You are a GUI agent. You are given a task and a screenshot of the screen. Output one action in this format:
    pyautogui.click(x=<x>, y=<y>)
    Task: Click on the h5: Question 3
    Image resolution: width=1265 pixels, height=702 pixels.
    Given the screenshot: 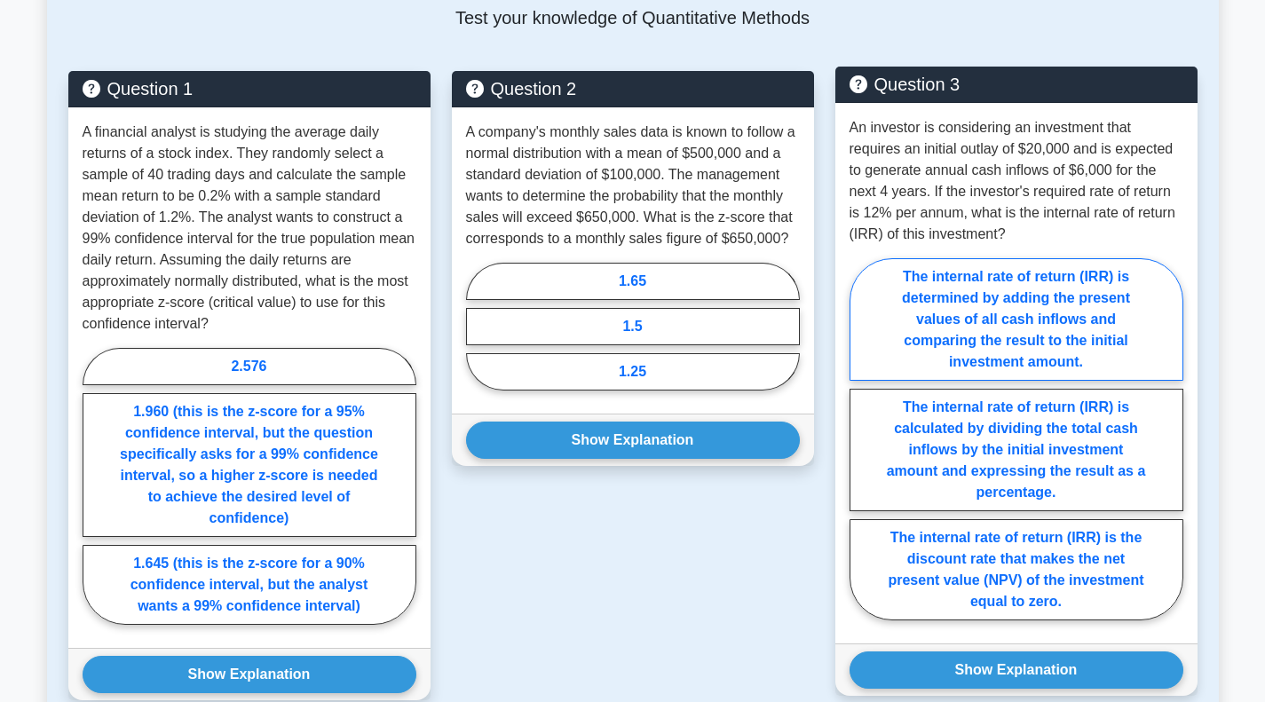 What is the action you would take?
    pyautogui.click(x=1016, y=84)
    